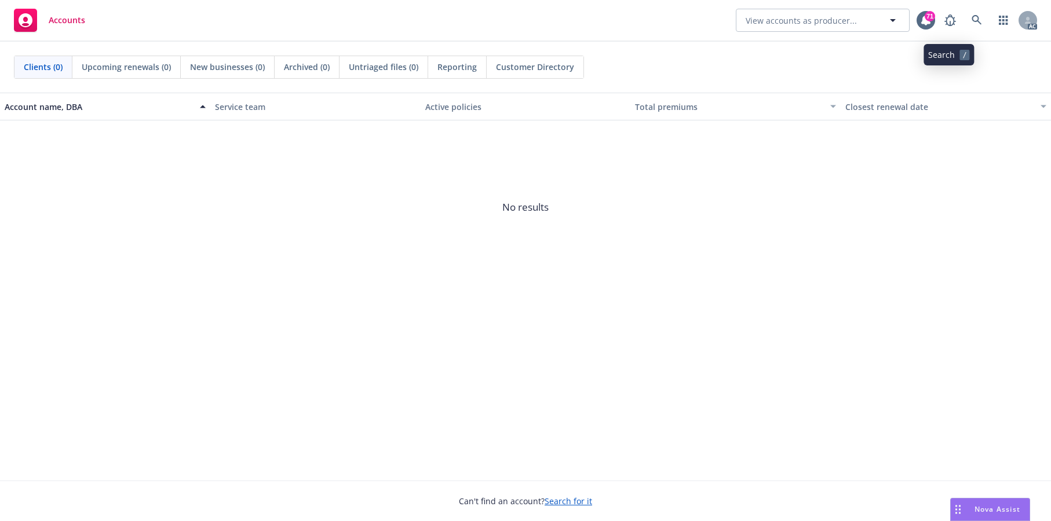  What do you see at coordinates (801, 20) in the screenshot?
I see `span: View accounts as producer...` at bounding box center [801, 20].